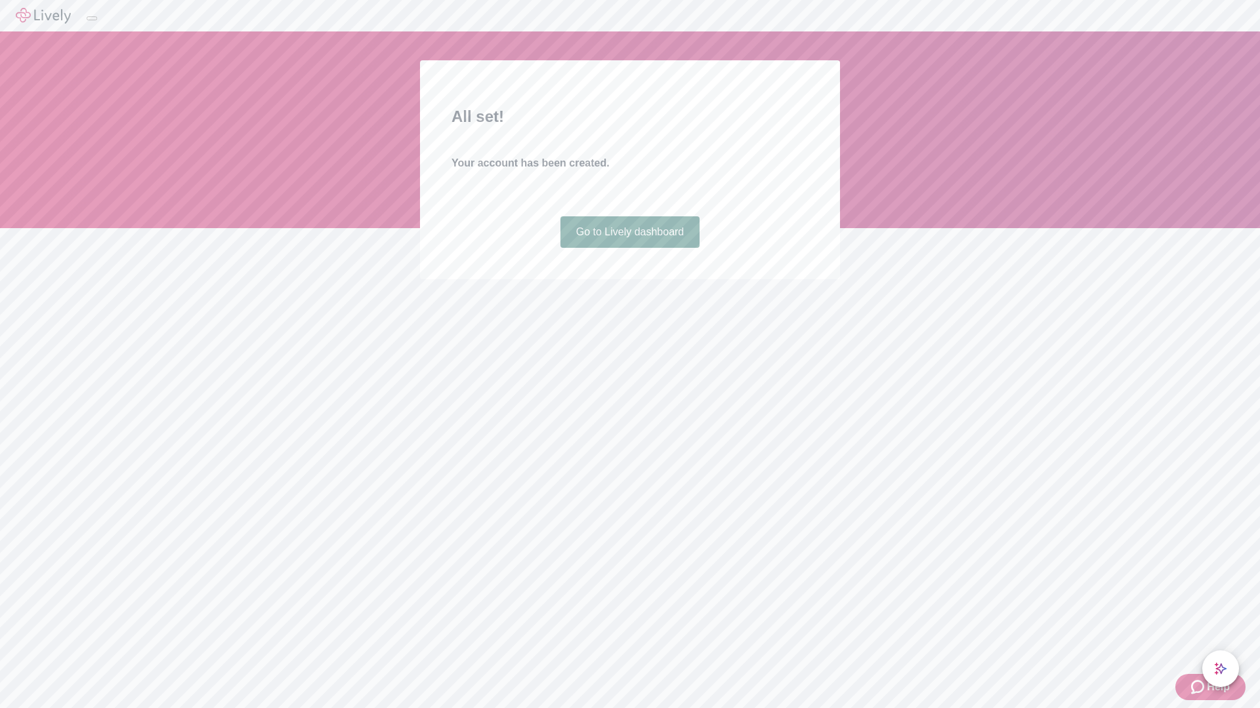 The image size is (1260, 708). I want to click on svg: Zendesk support icon, so click(1199, 688).